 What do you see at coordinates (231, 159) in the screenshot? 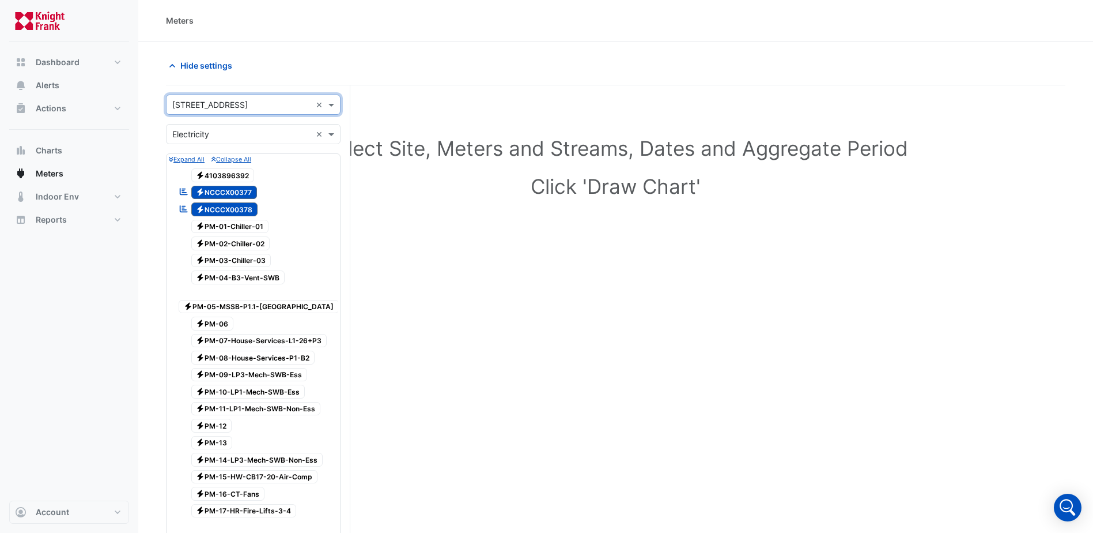
I see `button: Collapse All` at bounding box center [231, 159].